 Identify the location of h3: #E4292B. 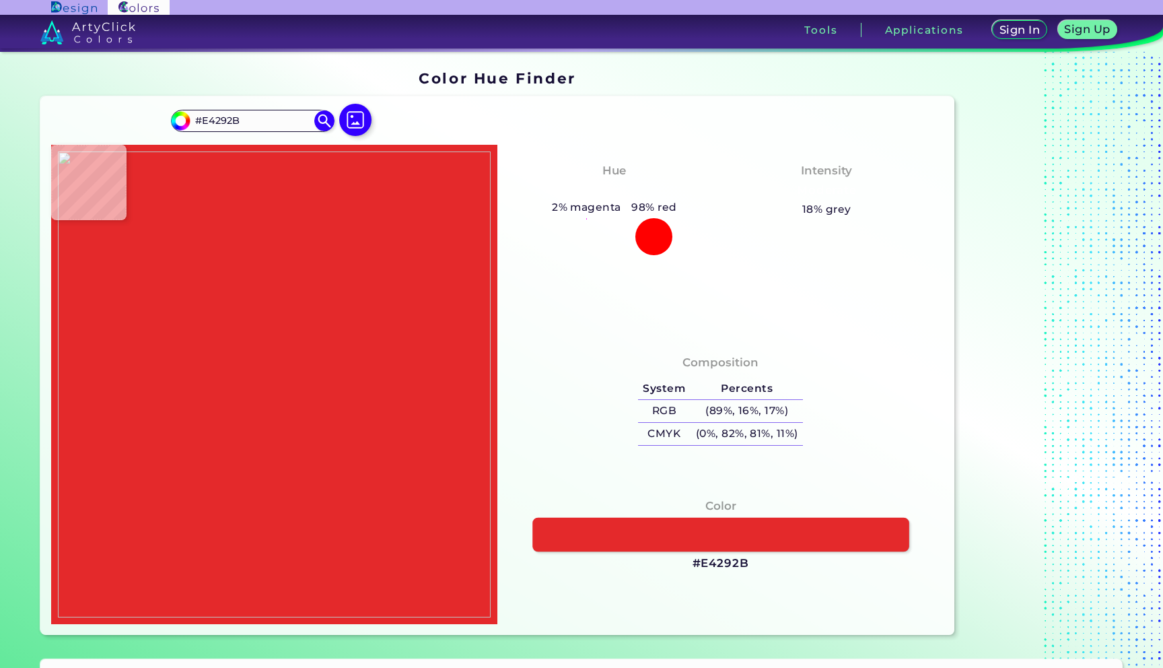
(721, 563).